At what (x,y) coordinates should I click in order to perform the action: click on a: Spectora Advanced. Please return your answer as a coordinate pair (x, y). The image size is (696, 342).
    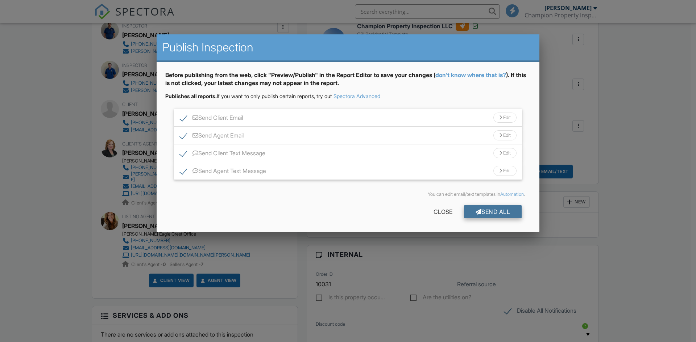
    Looking at the image, I should click on (356, 96).